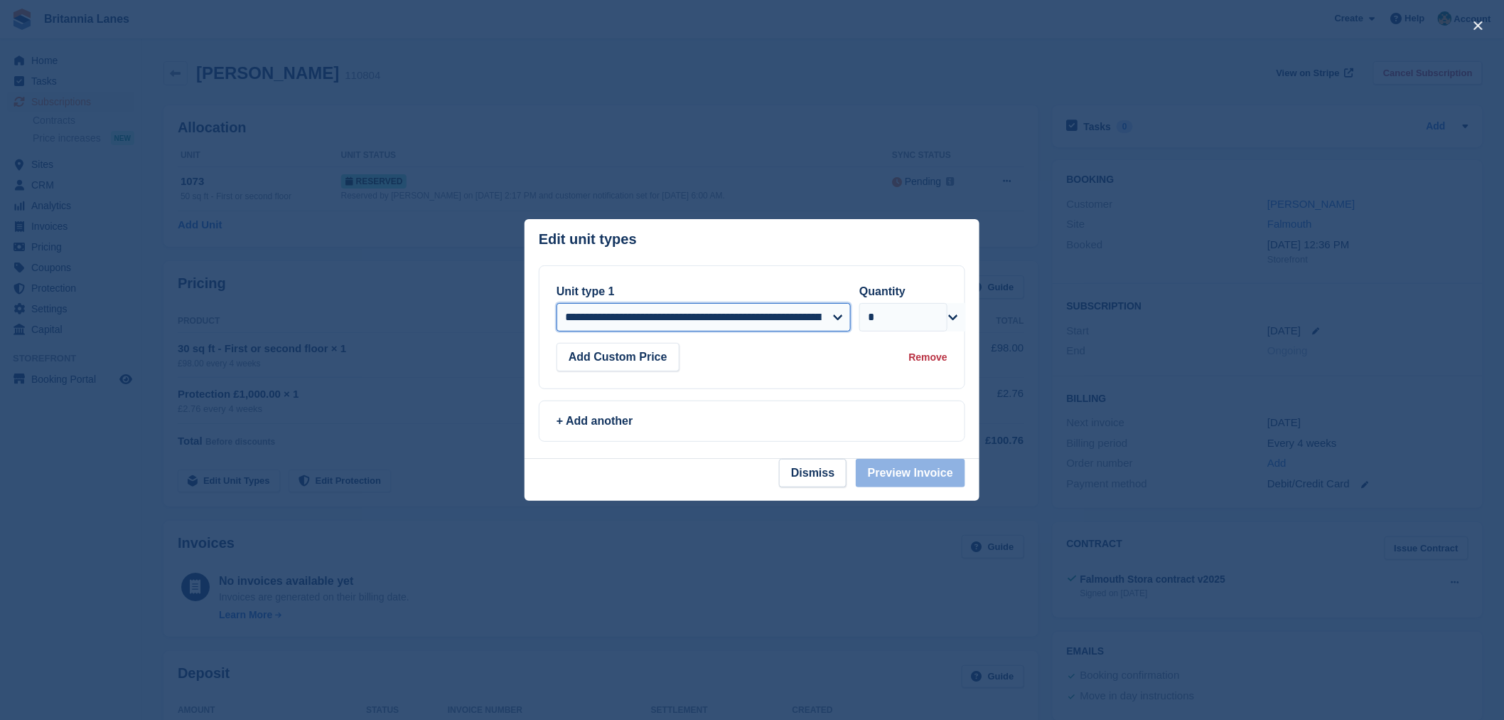  What do you see at coordinates (911, 473) in the screenshot?
I see `button: Preview Invoice` at bounding box center [911, 473].